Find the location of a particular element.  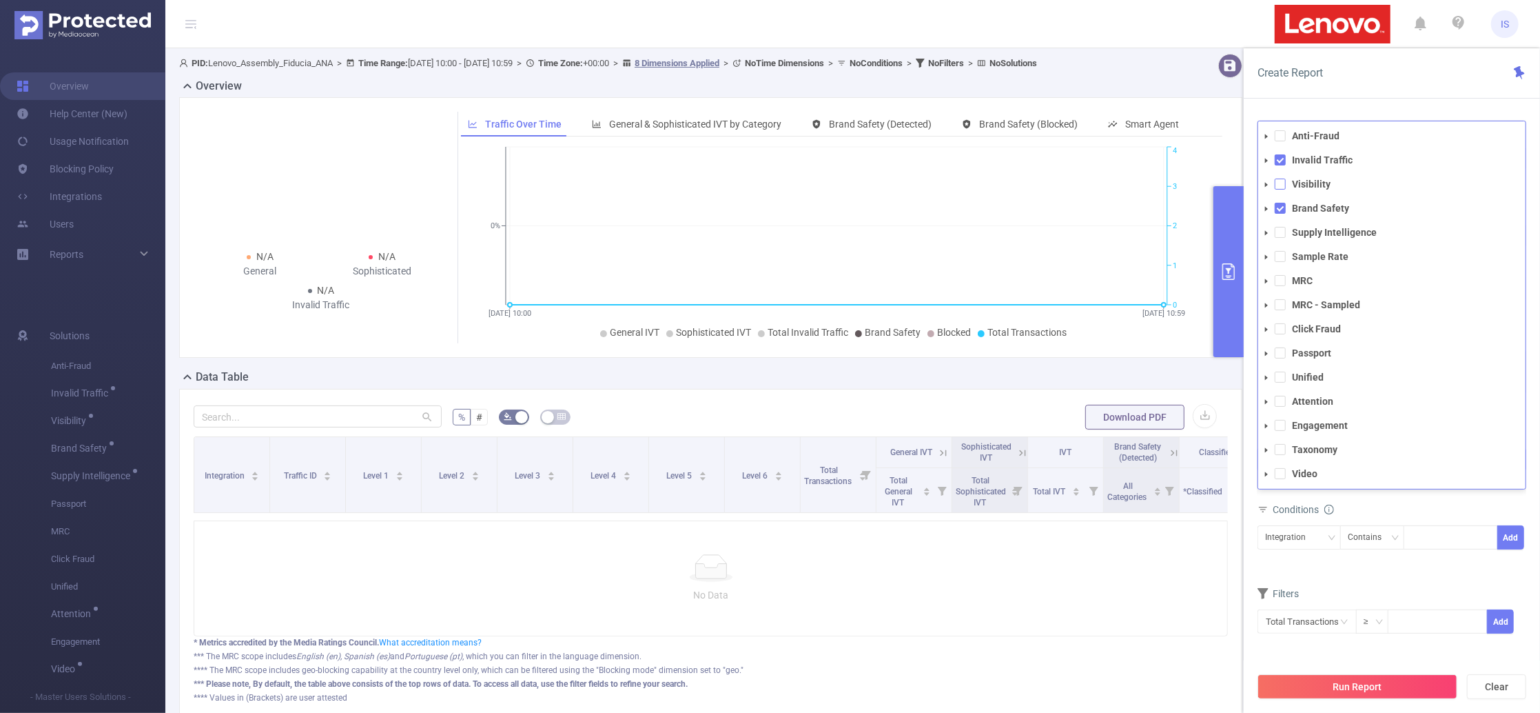

strong: Engagement is located at coordinates (1320, 425).